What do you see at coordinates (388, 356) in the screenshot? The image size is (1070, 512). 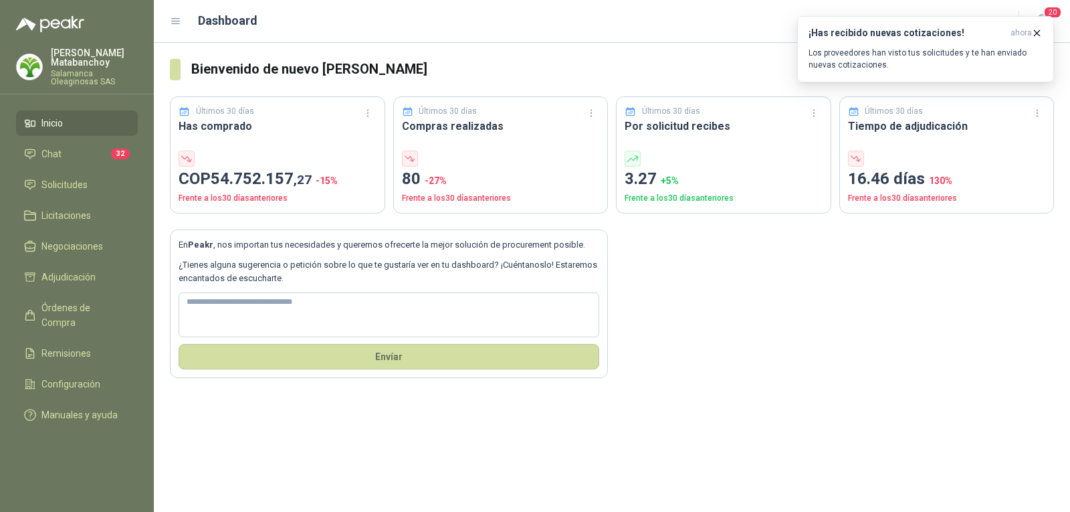 I see `button: Envíar` at bounding box center [388, 356].